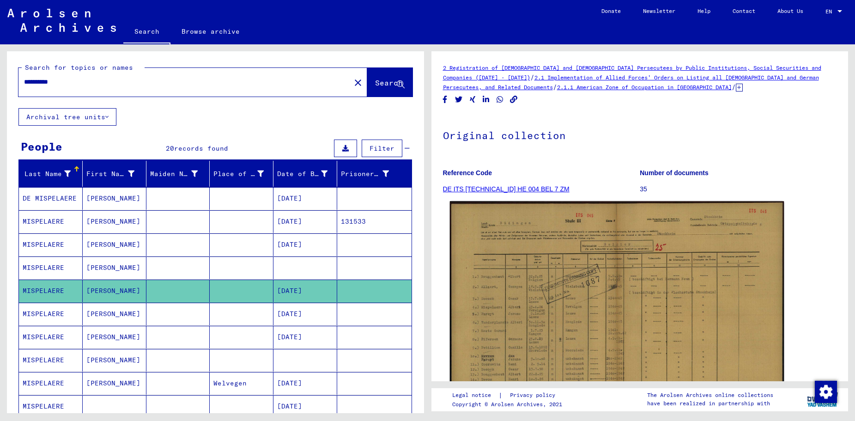 The width and height of the screenshot is (855, 421). Describe the element at coordinates (475, 395) in the screenshot. I see `a: Legal notice` at that location.